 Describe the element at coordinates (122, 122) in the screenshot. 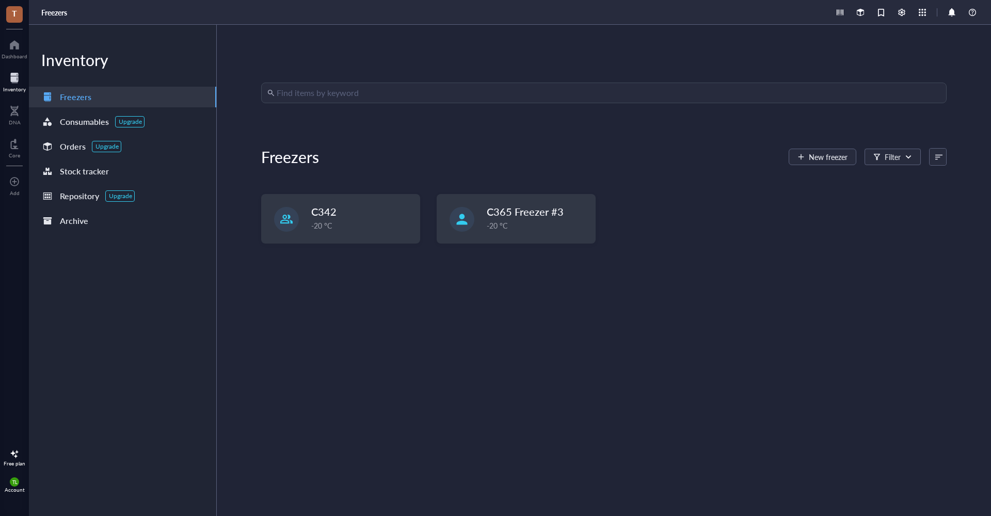

I see `a: ConsumablesUpgrade` at that location.